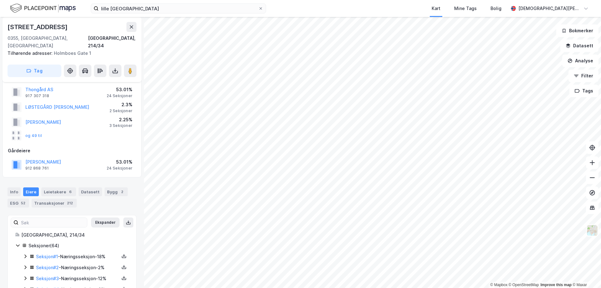 The image size is (601, 288). I want to click on div: - Næringsseksjon - 2%, so click(78, 267).